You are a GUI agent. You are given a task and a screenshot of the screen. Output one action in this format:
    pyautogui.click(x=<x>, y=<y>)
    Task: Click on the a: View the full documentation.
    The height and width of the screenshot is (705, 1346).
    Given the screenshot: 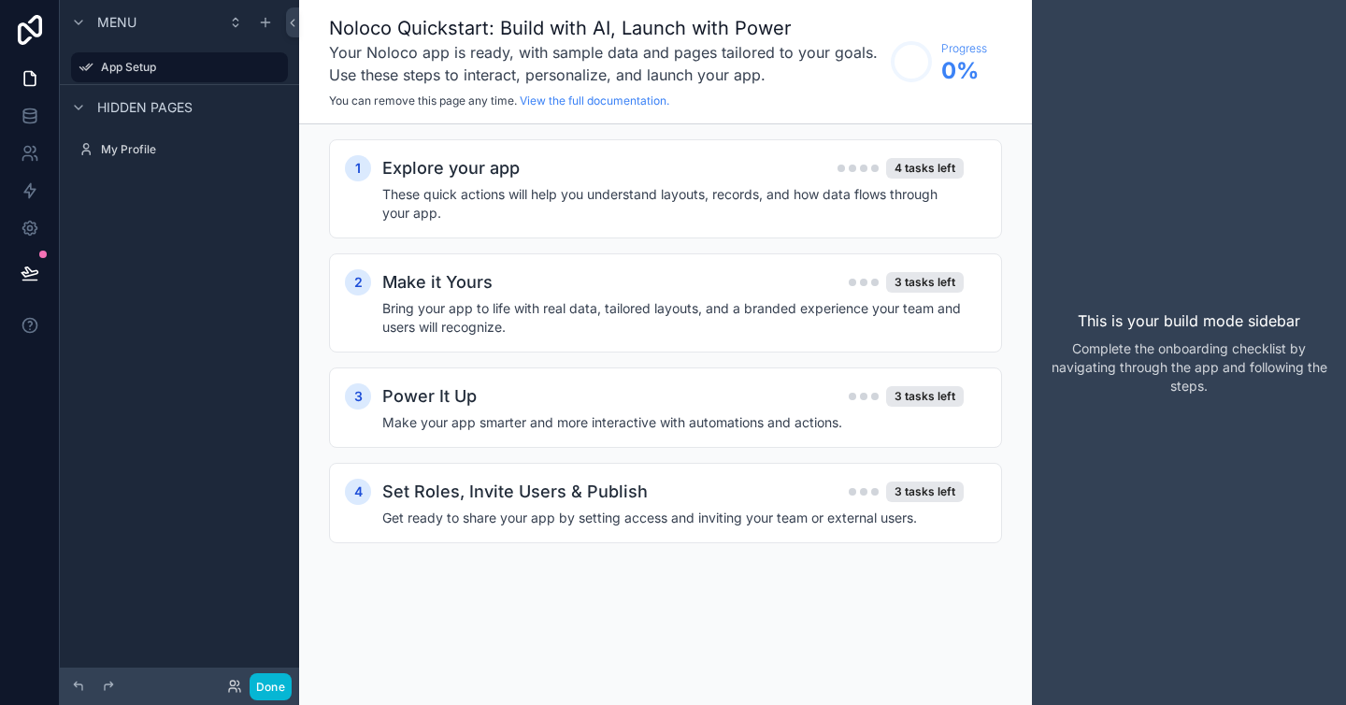 What is the action you would take?
    pyautogui.click(x=595, y=100)
    